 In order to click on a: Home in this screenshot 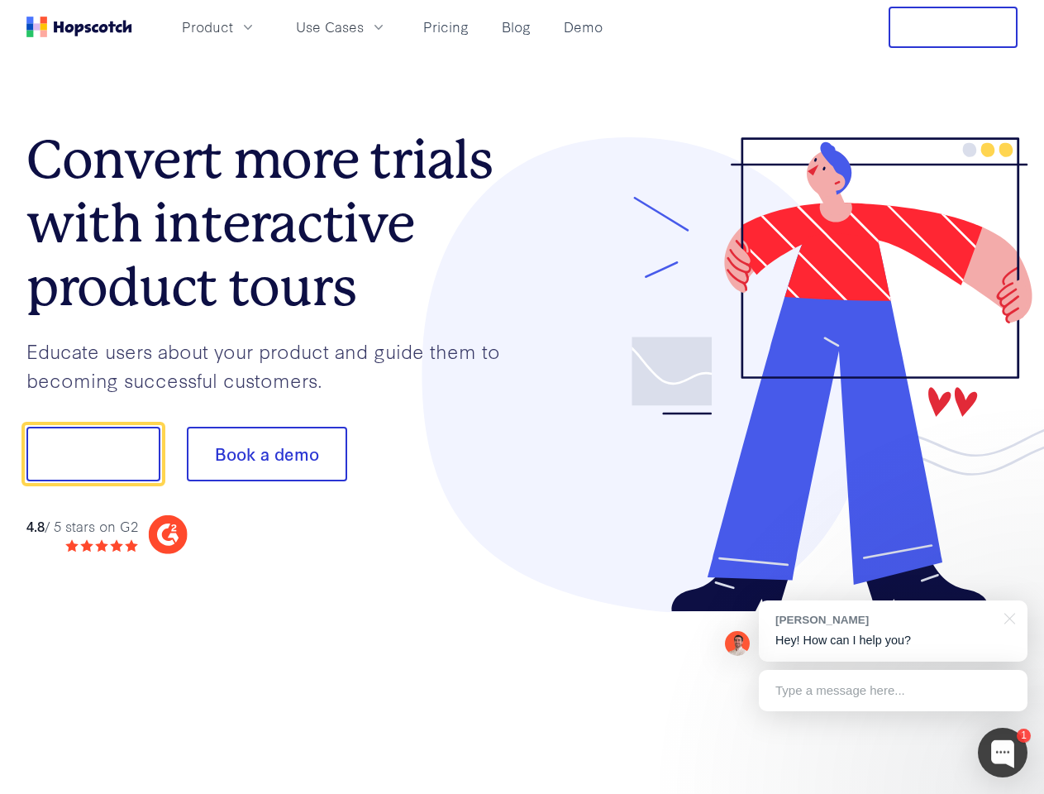, I will do `click(79, 26)`.